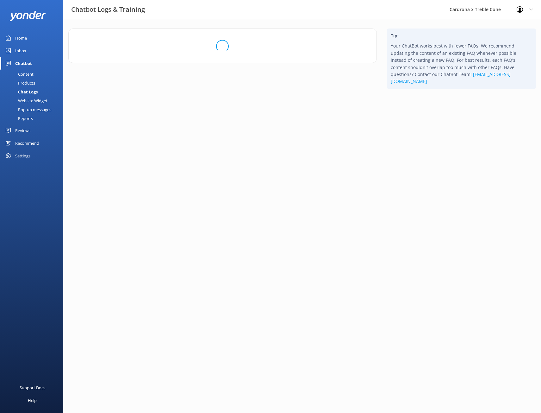 Image resolution: width=541 pixels, height=413 pixels. I want to click on div: Help, so click(32, 400).